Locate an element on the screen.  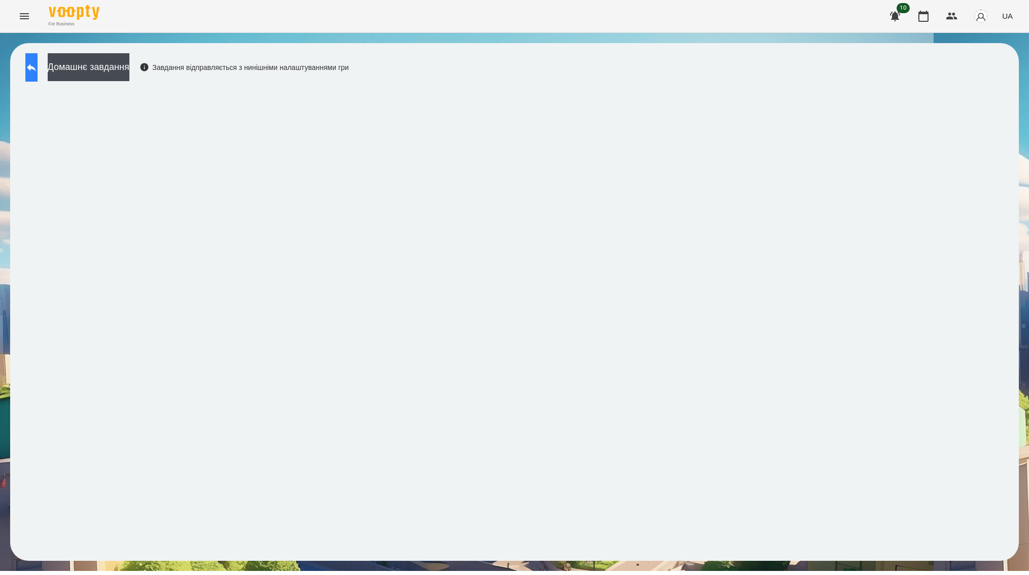
div: Завдання відправляється з нинішніми налаштуваннями гри is located at coordinates (244, 67).